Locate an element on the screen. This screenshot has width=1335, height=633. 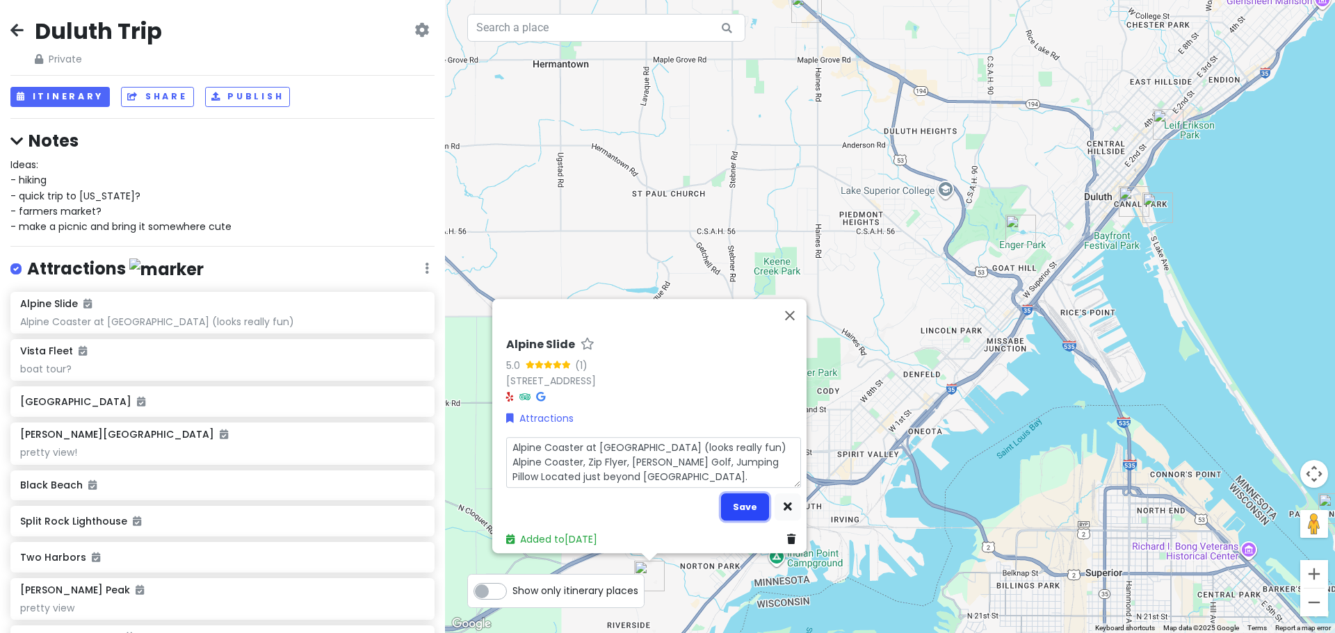
button: Map camera controls is located at coordinates (1314, 474).